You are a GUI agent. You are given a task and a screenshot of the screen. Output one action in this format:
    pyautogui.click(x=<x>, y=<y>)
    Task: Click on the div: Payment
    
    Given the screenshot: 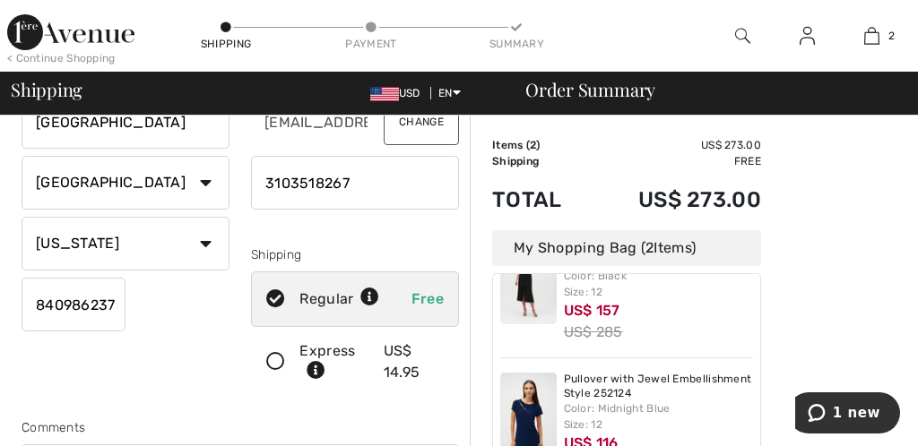 What is the action you would take?
    pyautogui.click(x=371, y=44)
    